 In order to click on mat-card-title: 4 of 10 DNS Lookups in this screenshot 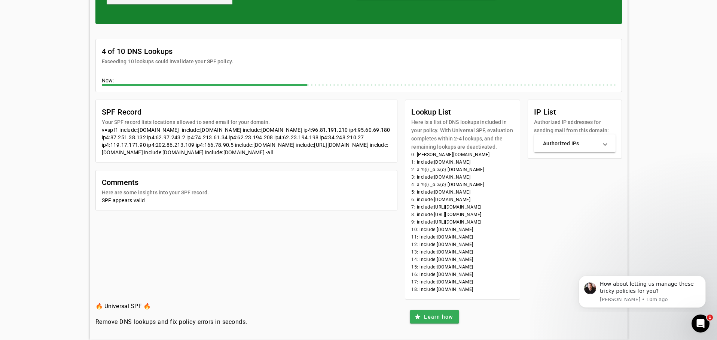, I will do `click(167, 51)`.